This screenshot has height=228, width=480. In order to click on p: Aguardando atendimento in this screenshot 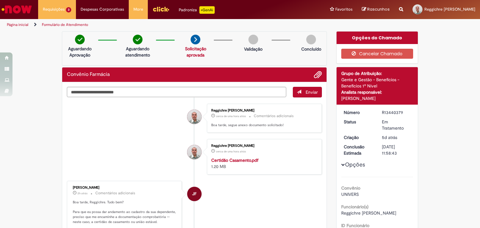, I will do `click(138, 52)`.